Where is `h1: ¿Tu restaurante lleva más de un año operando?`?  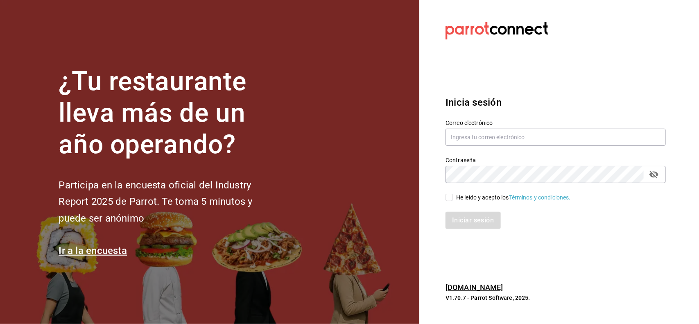
h1: ¿Tu restaurante lleva más de un año operando? is located at coordinates (169, 113).